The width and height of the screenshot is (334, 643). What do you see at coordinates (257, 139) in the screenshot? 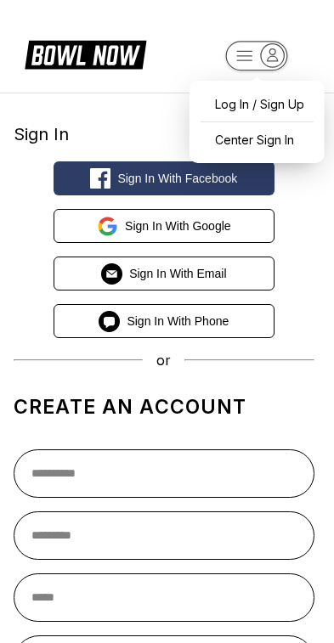
I see `div: Center Sign In` at bounding box center [257, 139].